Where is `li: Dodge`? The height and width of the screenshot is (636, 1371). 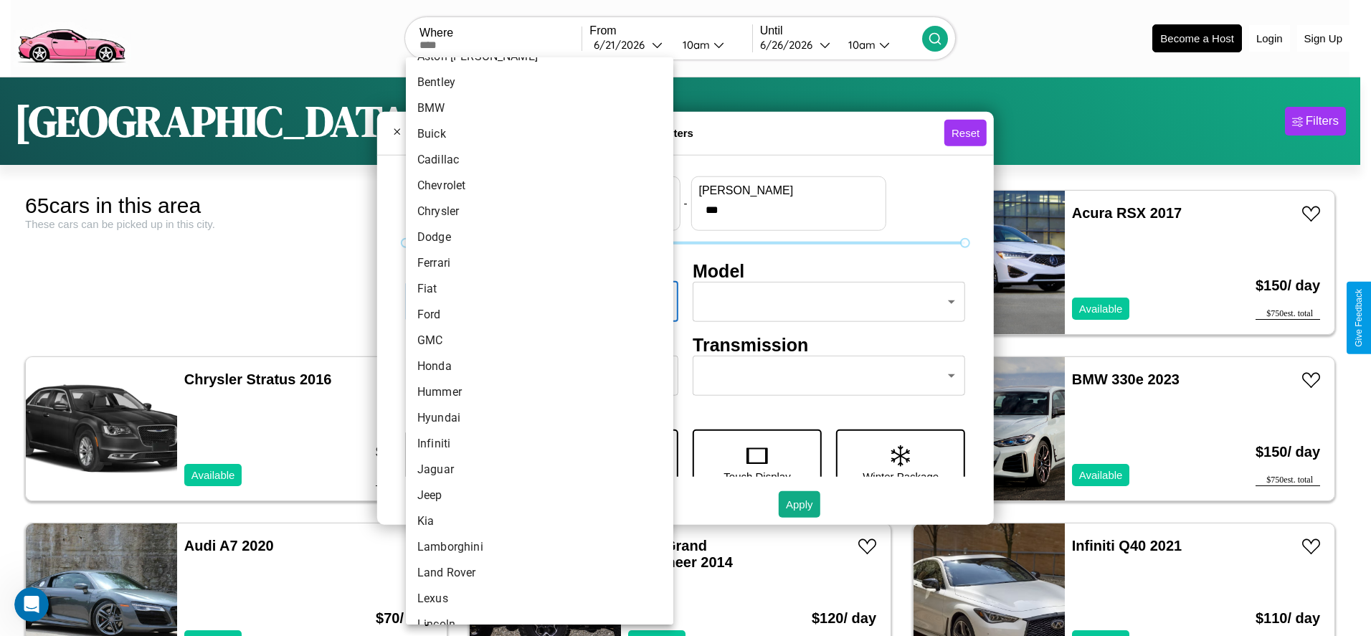 li: Dodge is located at coordinates (539, 237).